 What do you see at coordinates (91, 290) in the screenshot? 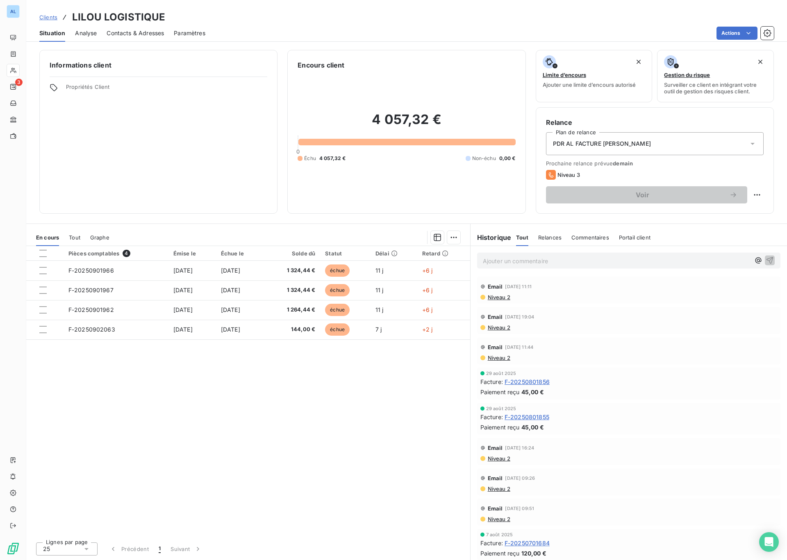
I see `span: F-20250901967` at bounding box center [91, 290].